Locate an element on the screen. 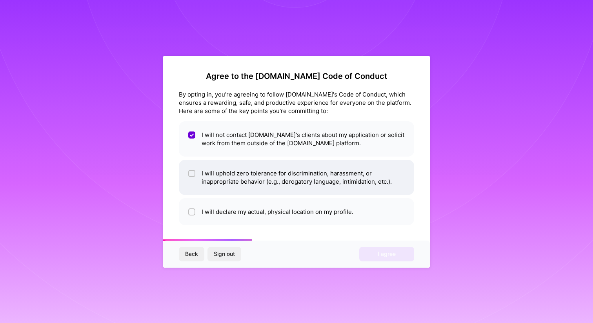  button: Back is located at coordinates (191, 254).